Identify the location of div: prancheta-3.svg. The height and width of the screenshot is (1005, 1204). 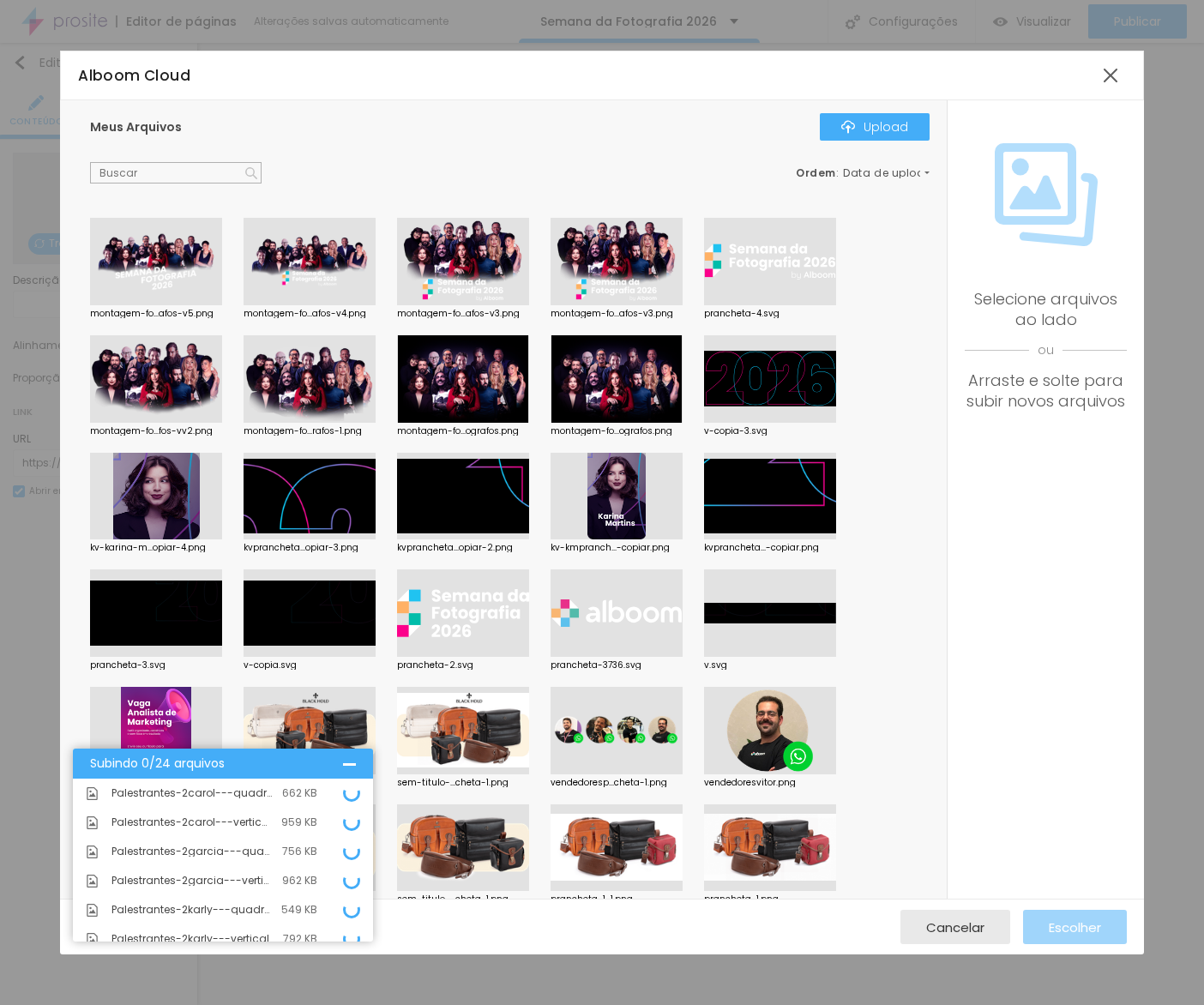
(156, 666).